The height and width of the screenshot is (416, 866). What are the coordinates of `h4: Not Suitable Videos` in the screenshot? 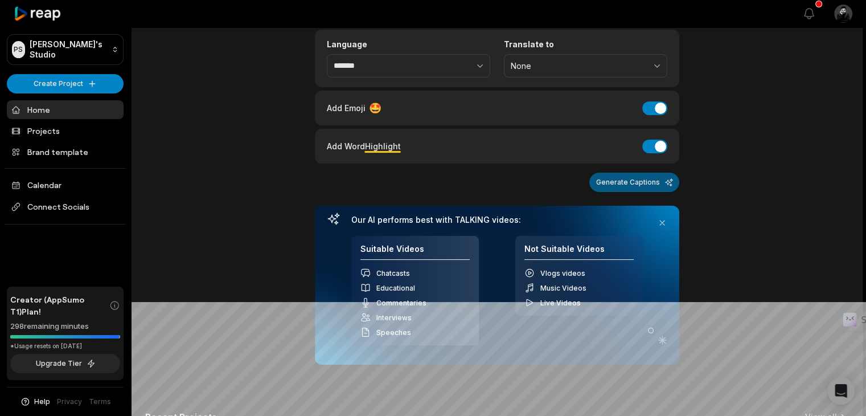 It's located at (579, 252).